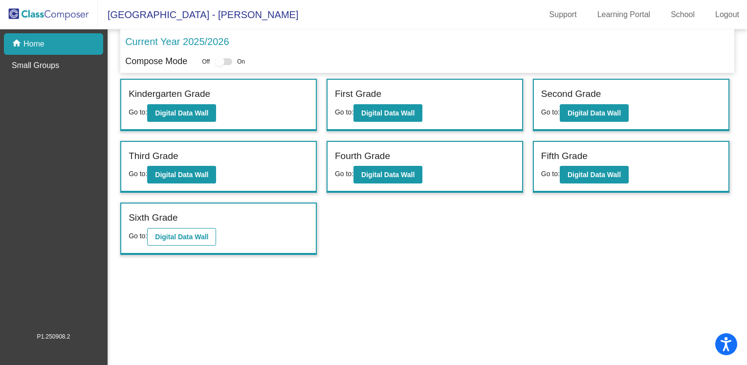  Describe the element at coordinates (358, 94) in the screenshot. I see `label: First Grade` at that location.